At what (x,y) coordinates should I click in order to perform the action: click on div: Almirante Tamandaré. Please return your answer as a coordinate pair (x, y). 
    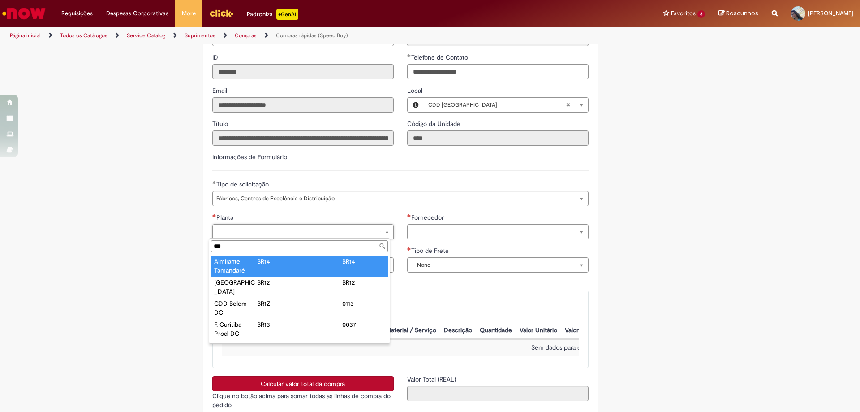
    Looking at the image, I should click on (235, 266).